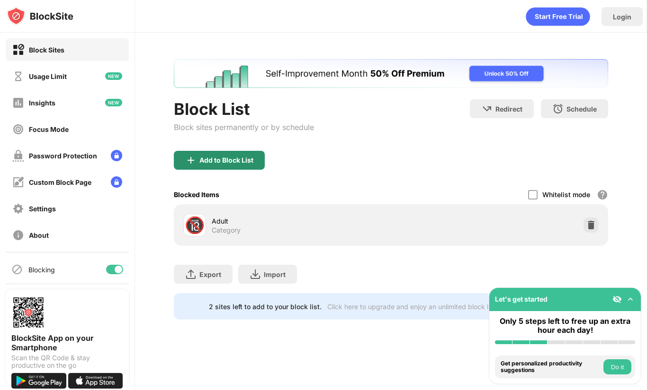 Image resolution: width=647 pixels, height=390 pixels. What do you see at coordinates (17, 270) in the screenshot?
I see `img: blocking-icon.svg` at bounding box center [17, 270].